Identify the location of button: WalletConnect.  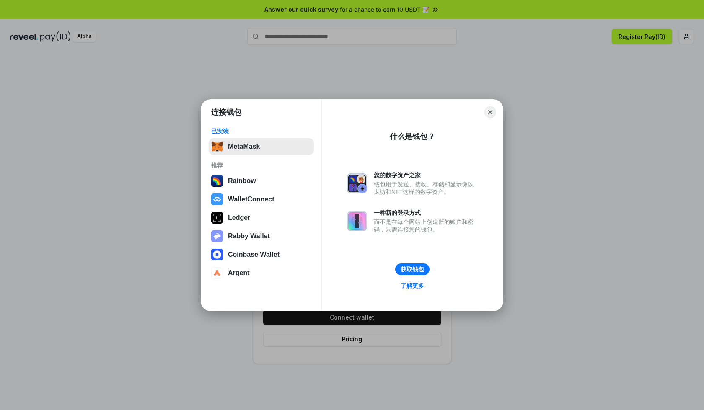
(261, 199).